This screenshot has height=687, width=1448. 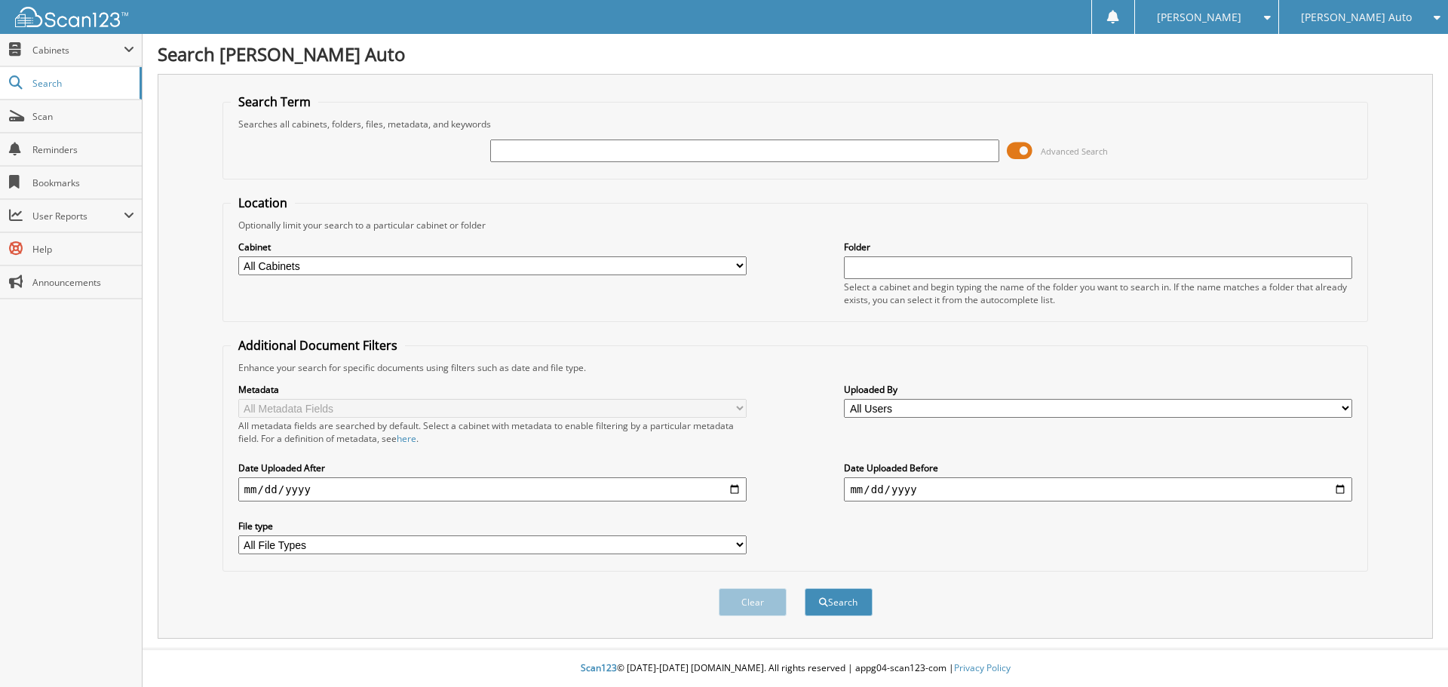 What do you see at coordinates (317, 345) in the screenshot?
I see `legend: Additional Document Filters` at bounding box center [317, 345].